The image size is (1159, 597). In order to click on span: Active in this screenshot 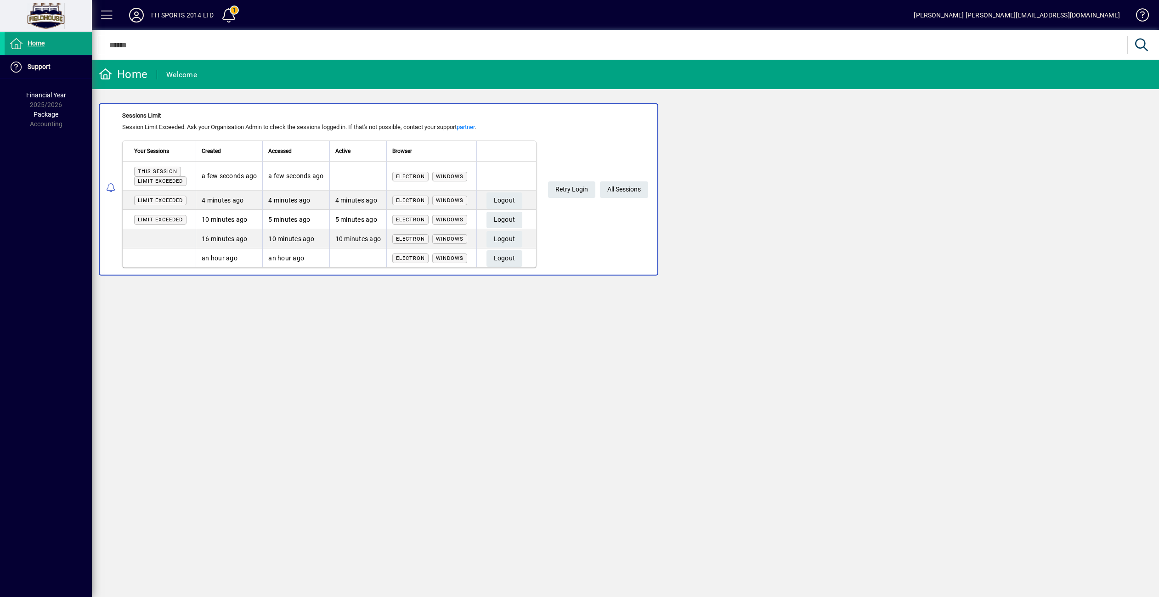, I will do `click(343, 151)`.